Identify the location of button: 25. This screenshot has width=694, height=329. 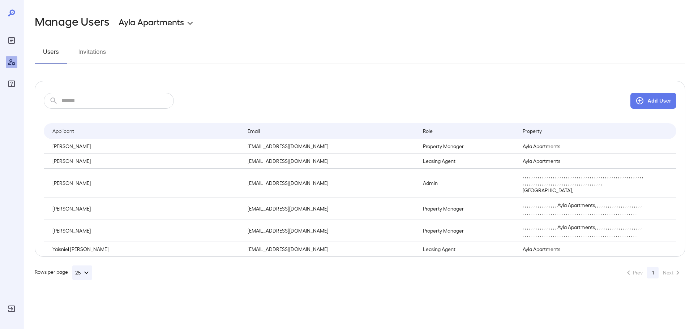
(82, 273).